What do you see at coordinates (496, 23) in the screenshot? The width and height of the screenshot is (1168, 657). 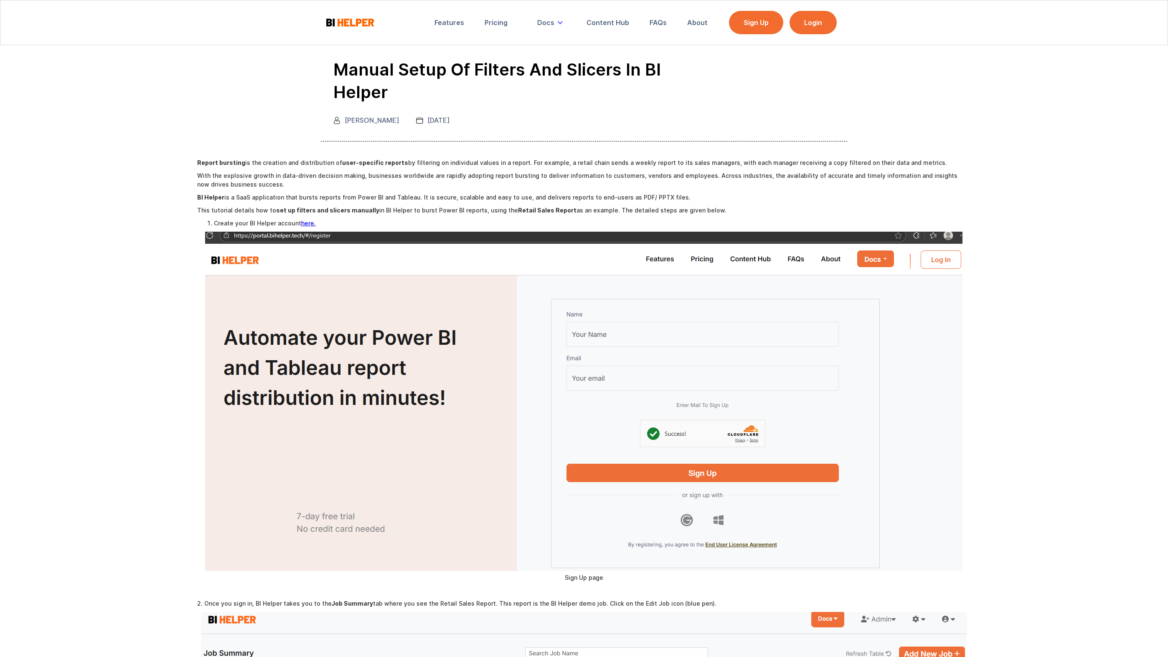 I see `div: Pricing` at bounding box center [496, 23].